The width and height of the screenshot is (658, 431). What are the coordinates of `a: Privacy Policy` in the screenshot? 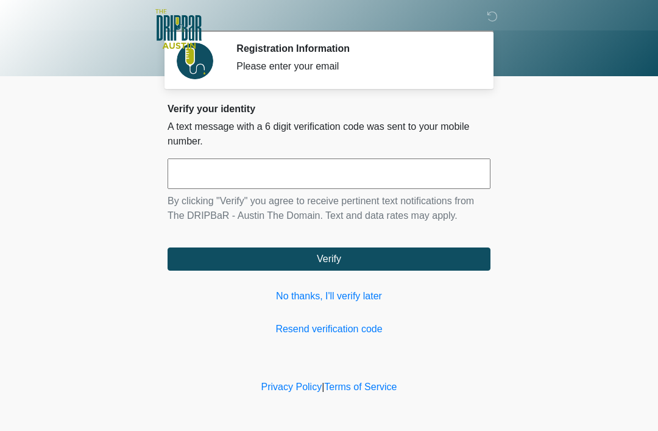 It's located at (292, 386).